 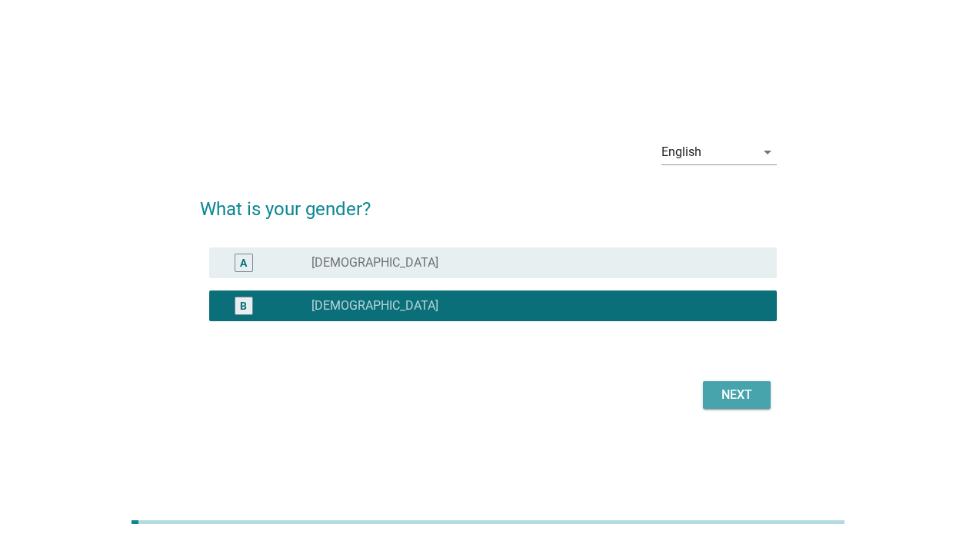 I want to click on div: B, so click(x=243, y=306).